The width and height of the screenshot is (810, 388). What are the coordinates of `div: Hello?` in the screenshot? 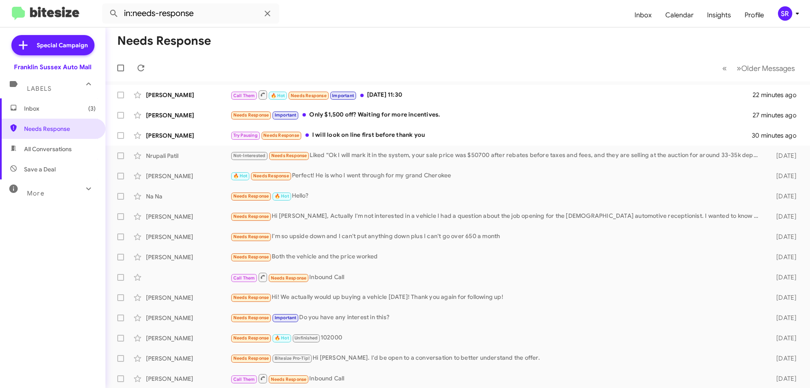 It's located at (496, 196).